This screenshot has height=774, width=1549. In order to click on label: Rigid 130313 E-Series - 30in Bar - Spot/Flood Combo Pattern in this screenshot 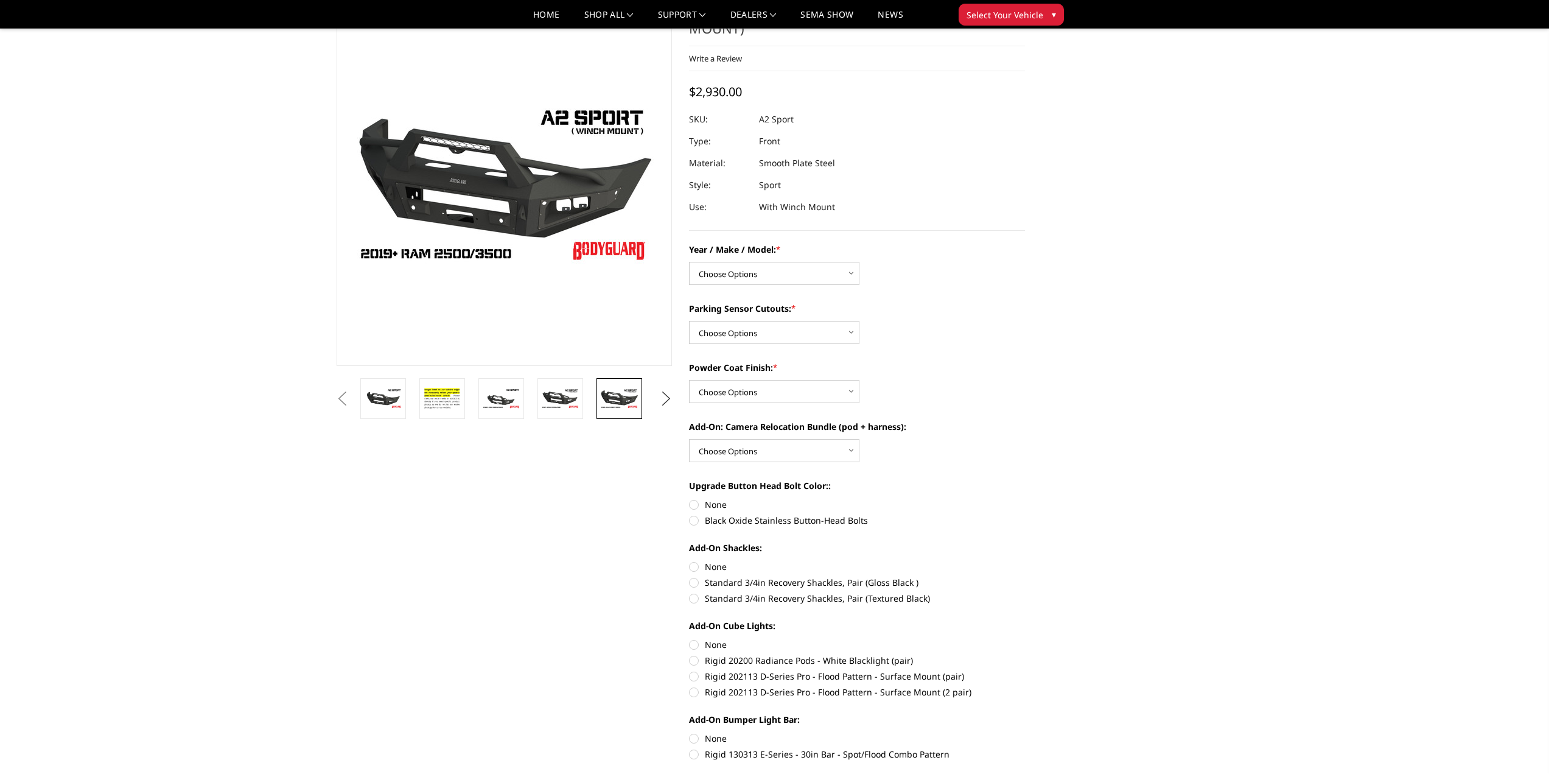, I will do `click(857, 754)`.